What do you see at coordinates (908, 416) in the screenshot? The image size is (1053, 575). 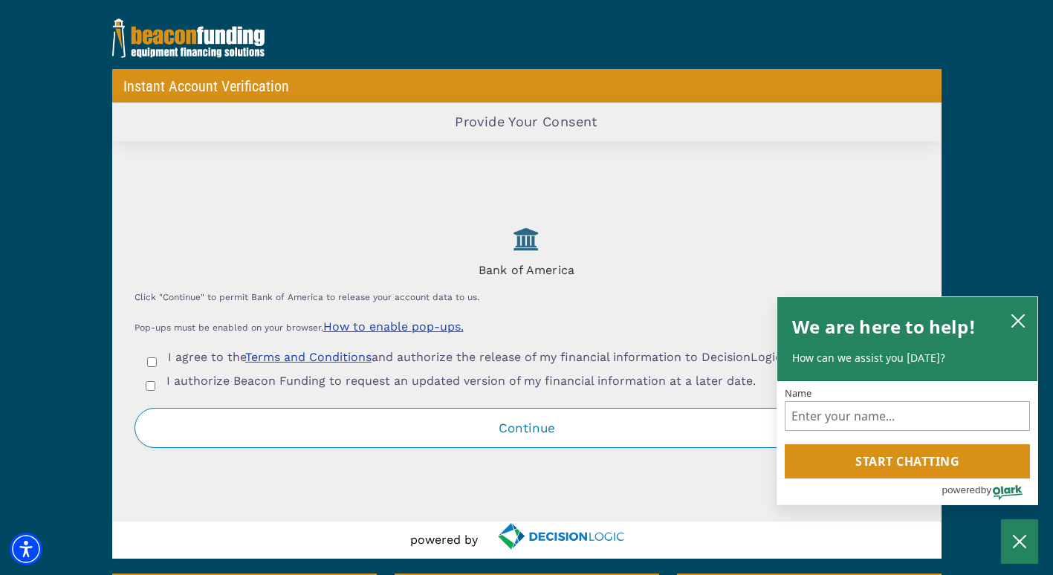 I see `input: Name` at bounding box center [908, 416].